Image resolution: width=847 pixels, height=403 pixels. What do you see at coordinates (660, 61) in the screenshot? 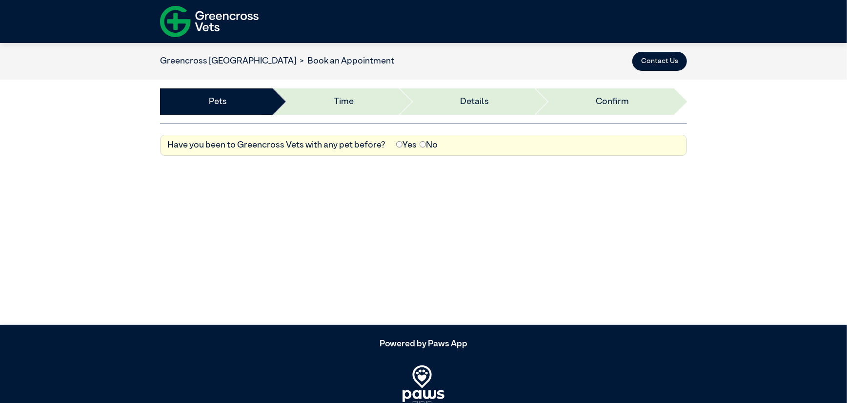
I see `button: Contact Us` at bounding box center [660, 61].